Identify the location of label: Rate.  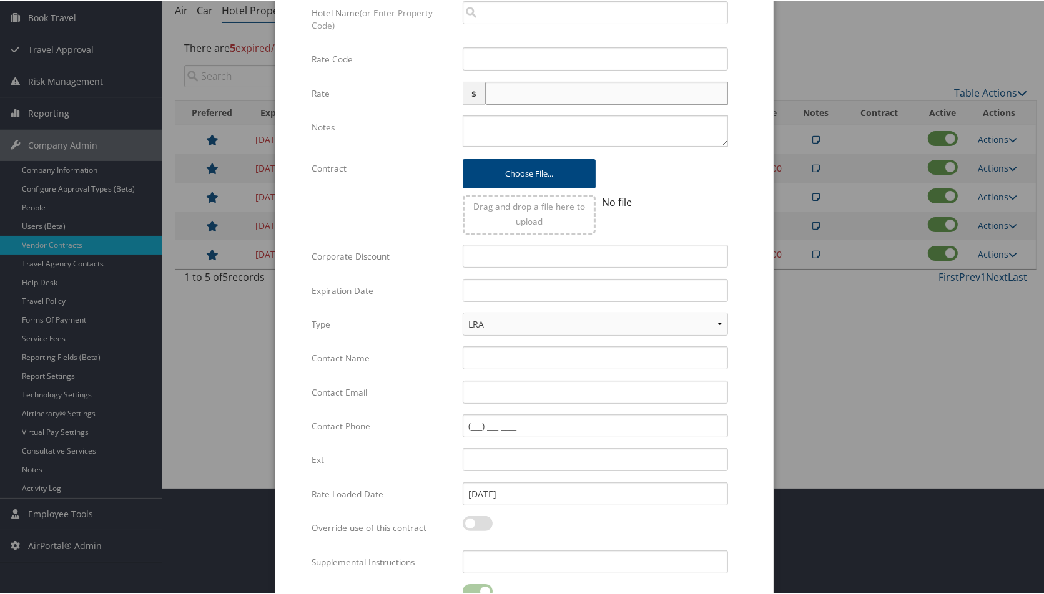
(382, 92).